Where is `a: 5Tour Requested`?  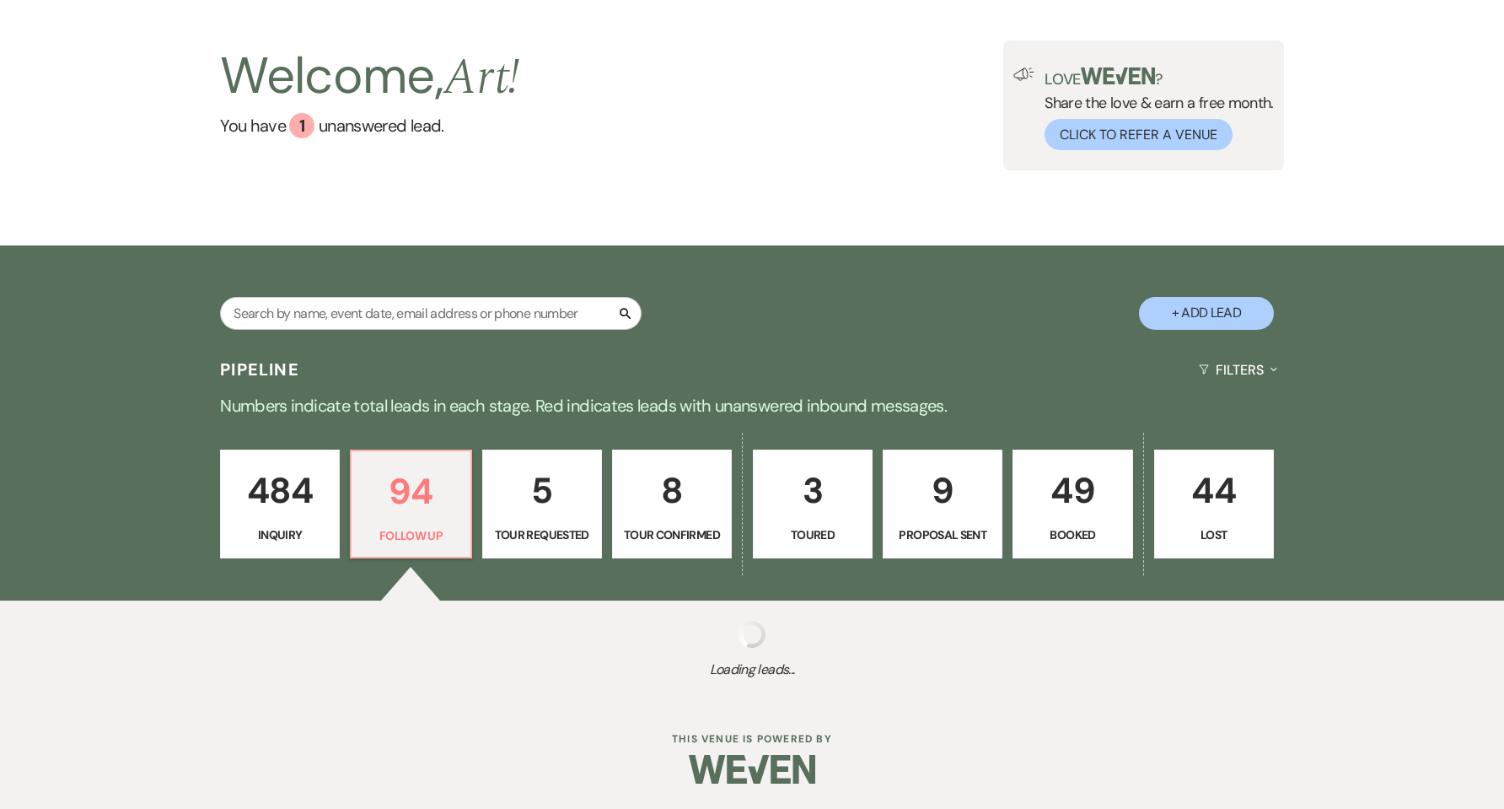
a: 5Tour Requested is located at coordinates (542, 504).